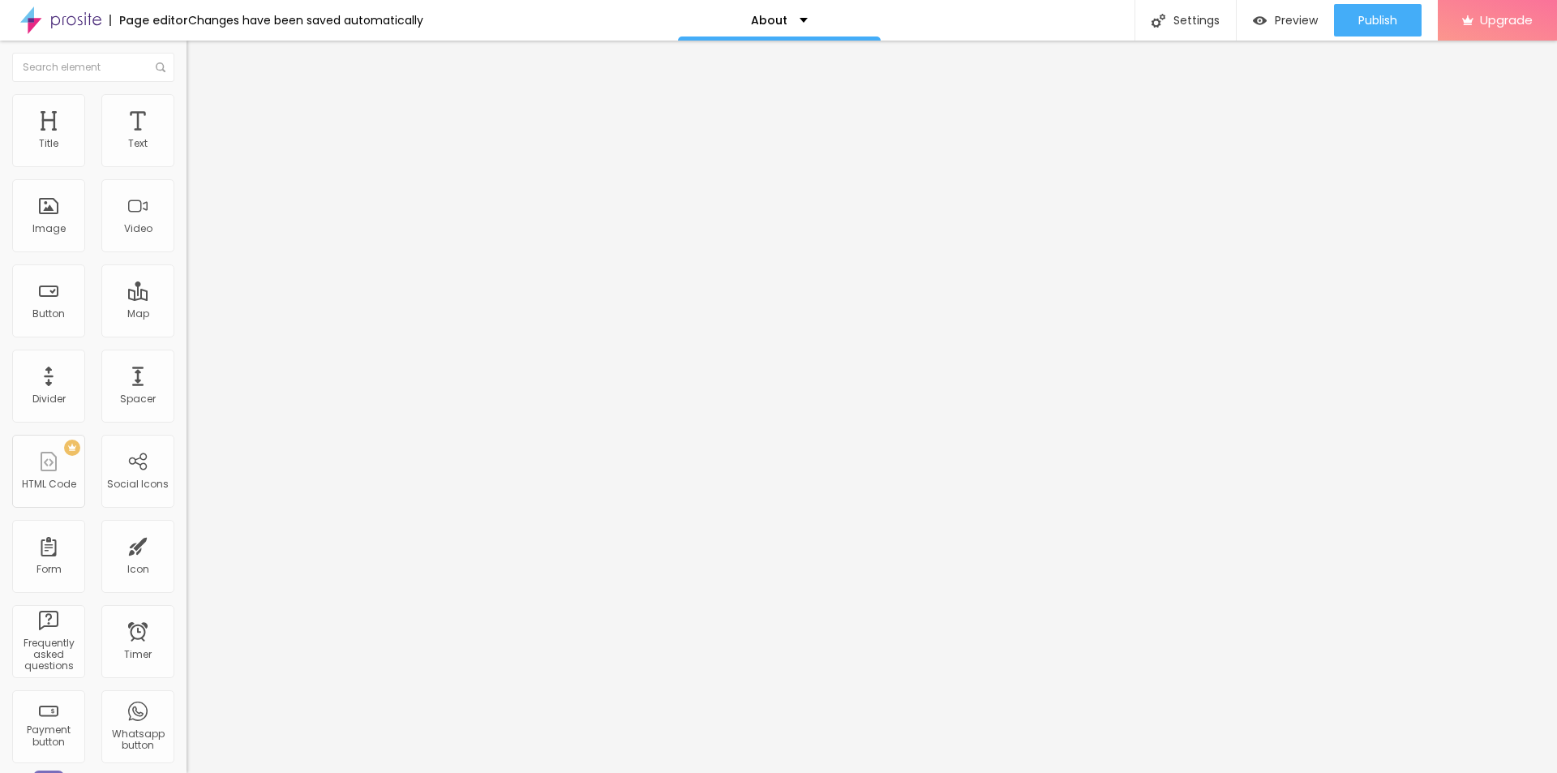  What do you see at coordinates (48, 735) in the screenshot?
I see `div: Payment button` at bounding box center [48, 735].